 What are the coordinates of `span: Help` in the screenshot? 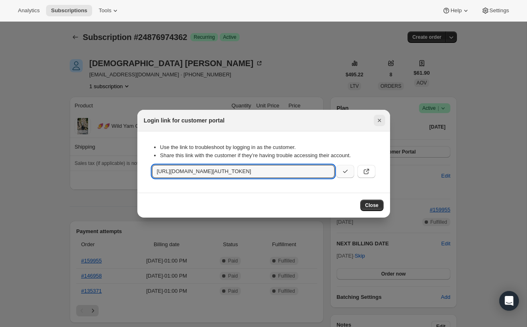 It's located at (456, 11).